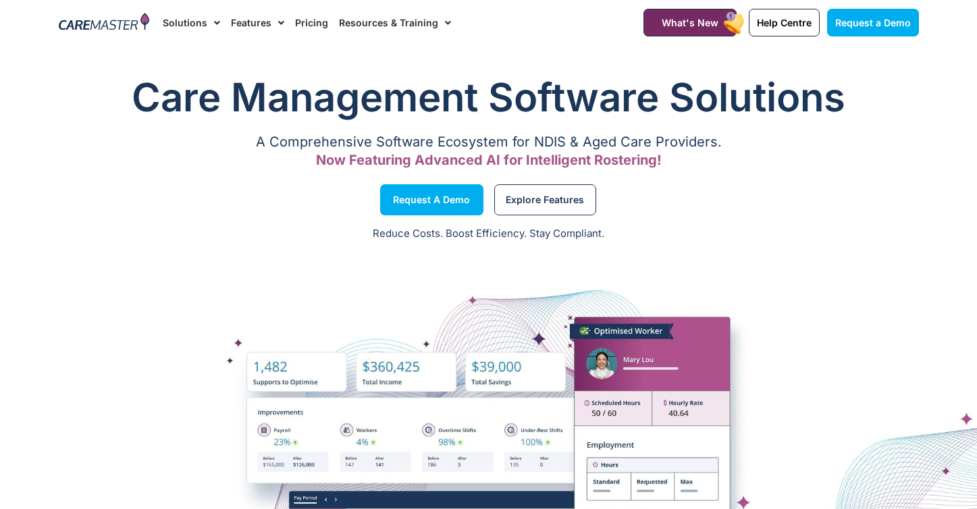  I want to click on span: What's New, so click(690, 22).